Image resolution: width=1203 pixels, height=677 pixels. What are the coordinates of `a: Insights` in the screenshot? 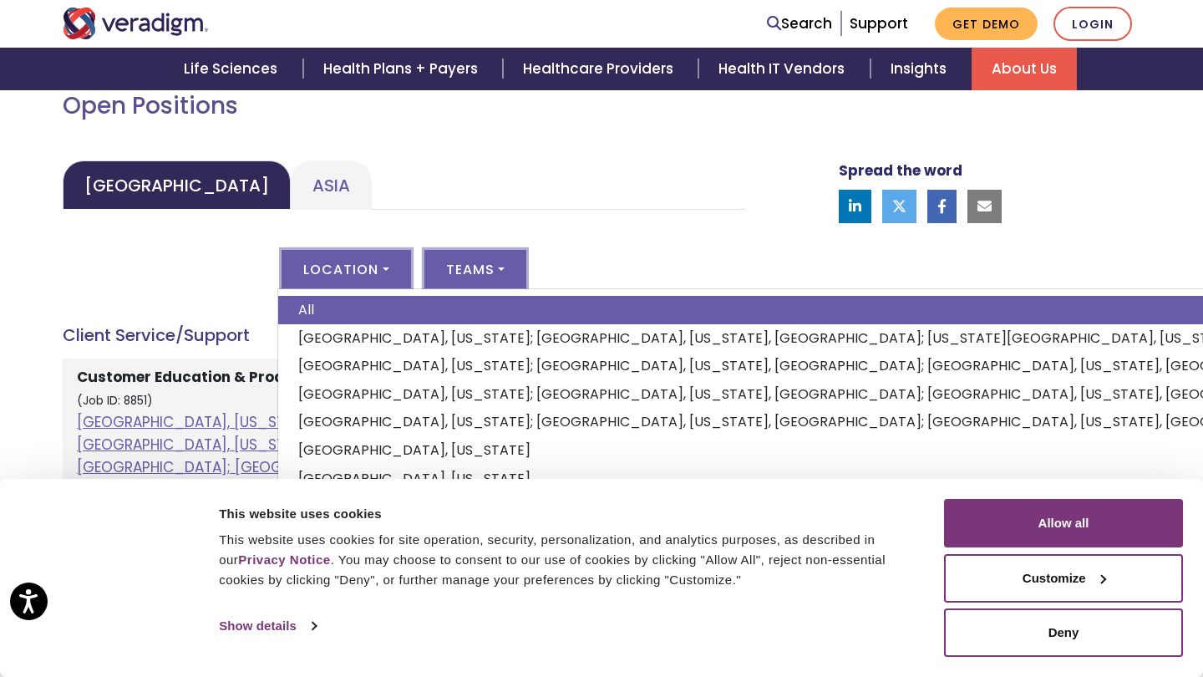 It's located at (921, 68).